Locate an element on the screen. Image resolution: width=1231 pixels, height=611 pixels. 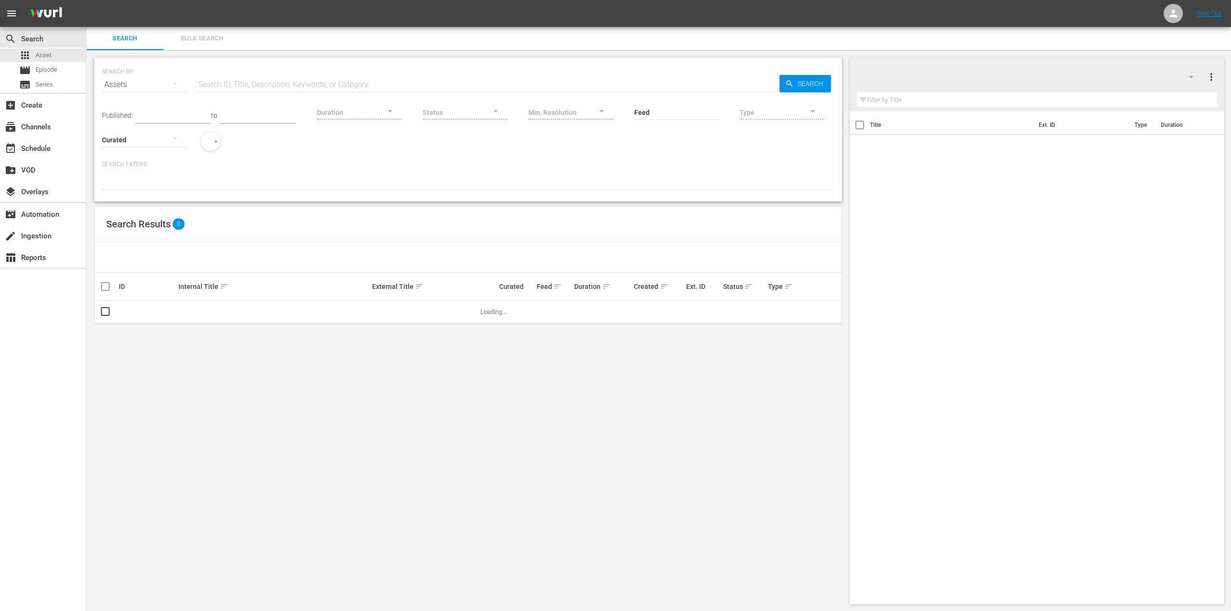
span: more_vert is located at coordinates (1211, 77).